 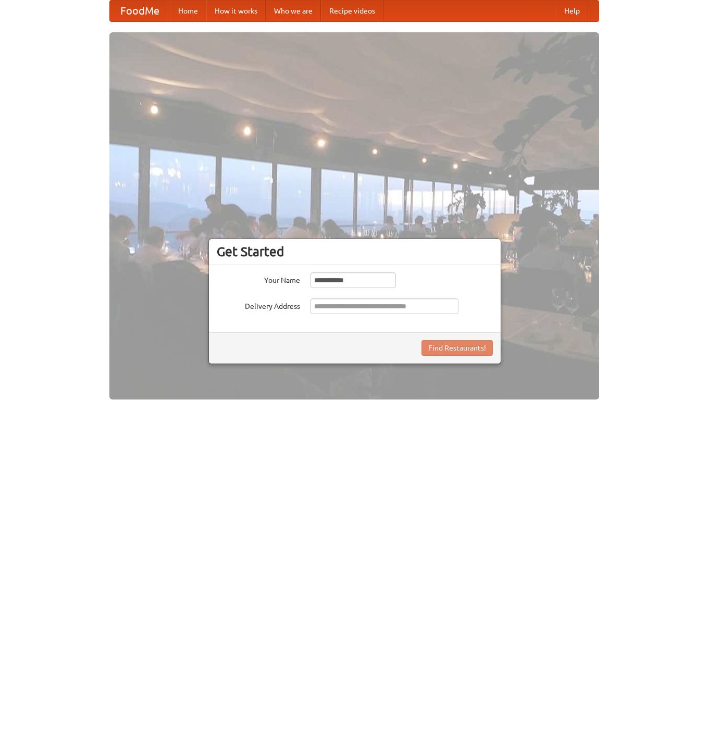 I want to click on a: Who we are, so click(x=293, y=11).